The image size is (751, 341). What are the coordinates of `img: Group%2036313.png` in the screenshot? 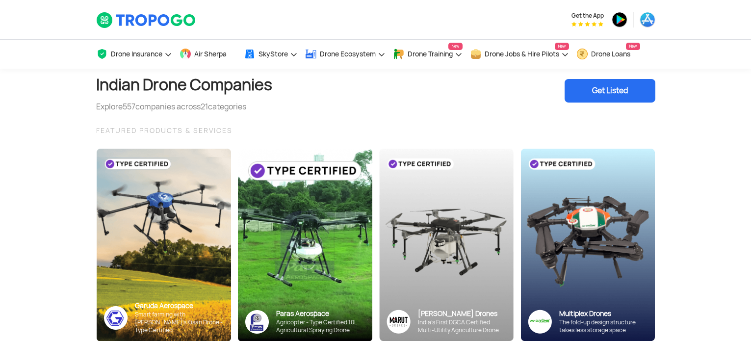 It's located at (398, 321).